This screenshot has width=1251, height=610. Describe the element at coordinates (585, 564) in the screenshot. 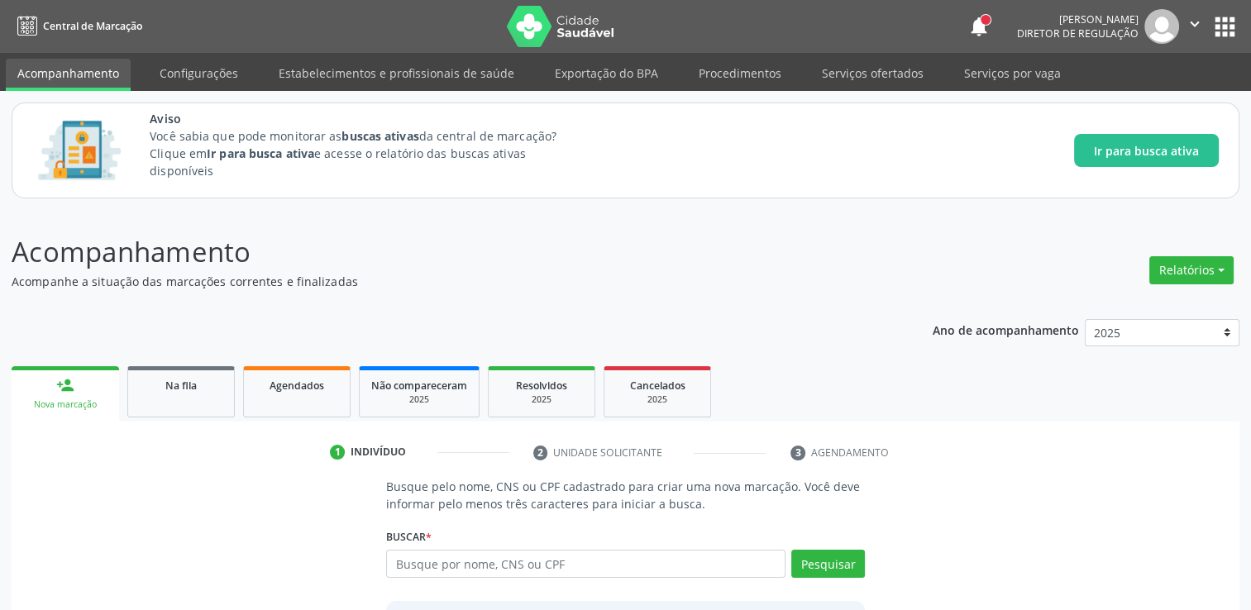

I see `input: Busque por nome, CNS ou CPF` at that location.